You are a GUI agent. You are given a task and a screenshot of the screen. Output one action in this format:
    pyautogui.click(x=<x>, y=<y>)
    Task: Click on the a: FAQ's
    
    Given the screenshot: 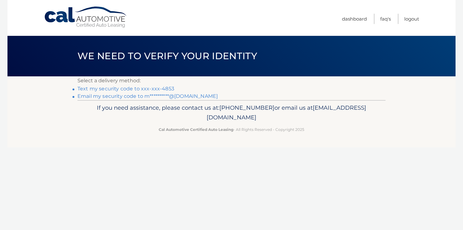 What is the action you would take?
    pyautogui.click(x=385, y=19)
    